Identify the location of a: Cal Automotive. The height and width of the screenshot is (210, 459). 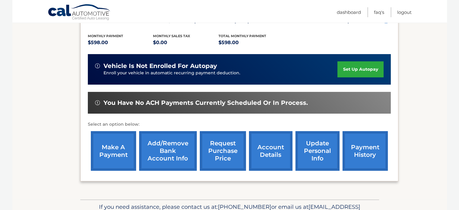
(79, 13).